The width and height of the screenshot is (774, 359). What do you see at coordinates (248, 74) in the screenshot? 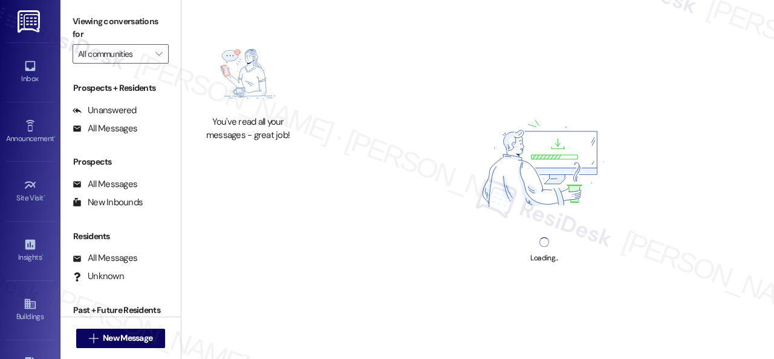
I see `img: empty-state` at bounding box center [248, 74].